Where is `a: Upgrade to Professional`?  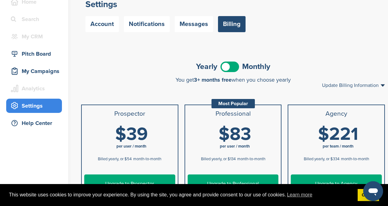
a: Upgrade to Professional is located at coordinates (233, 184).